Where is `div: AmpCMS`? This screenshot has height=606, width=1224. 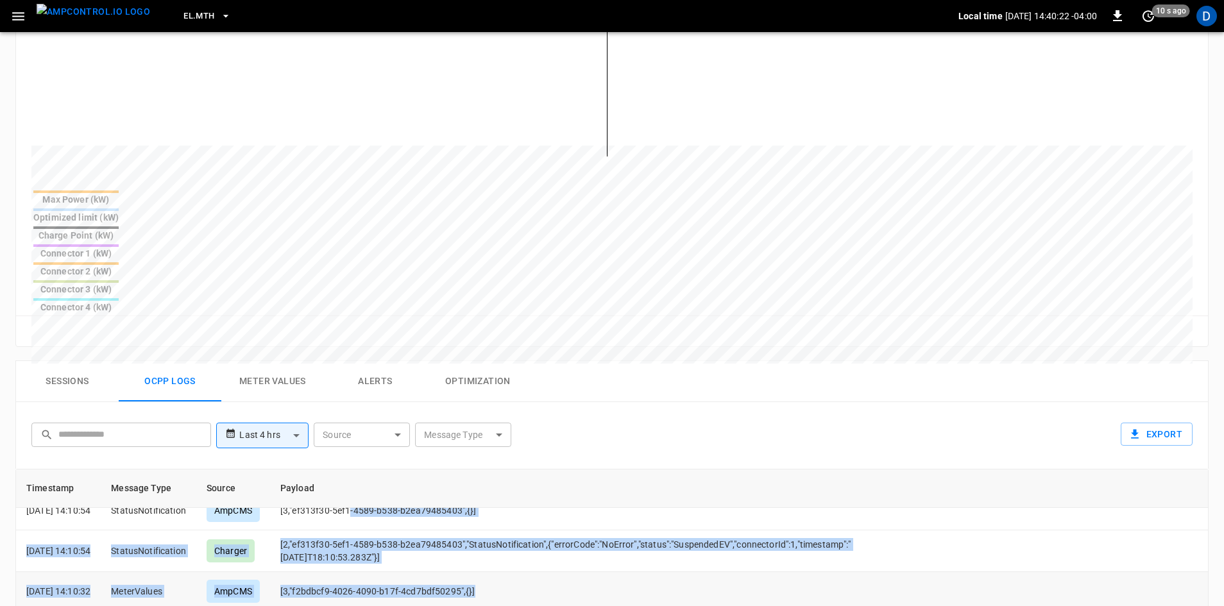 div: AmpCMS is located at coordinates (233, 591).